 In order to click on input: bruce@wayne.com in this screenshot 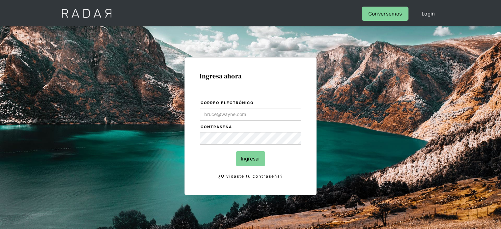, I will do `click(250, 114)`.